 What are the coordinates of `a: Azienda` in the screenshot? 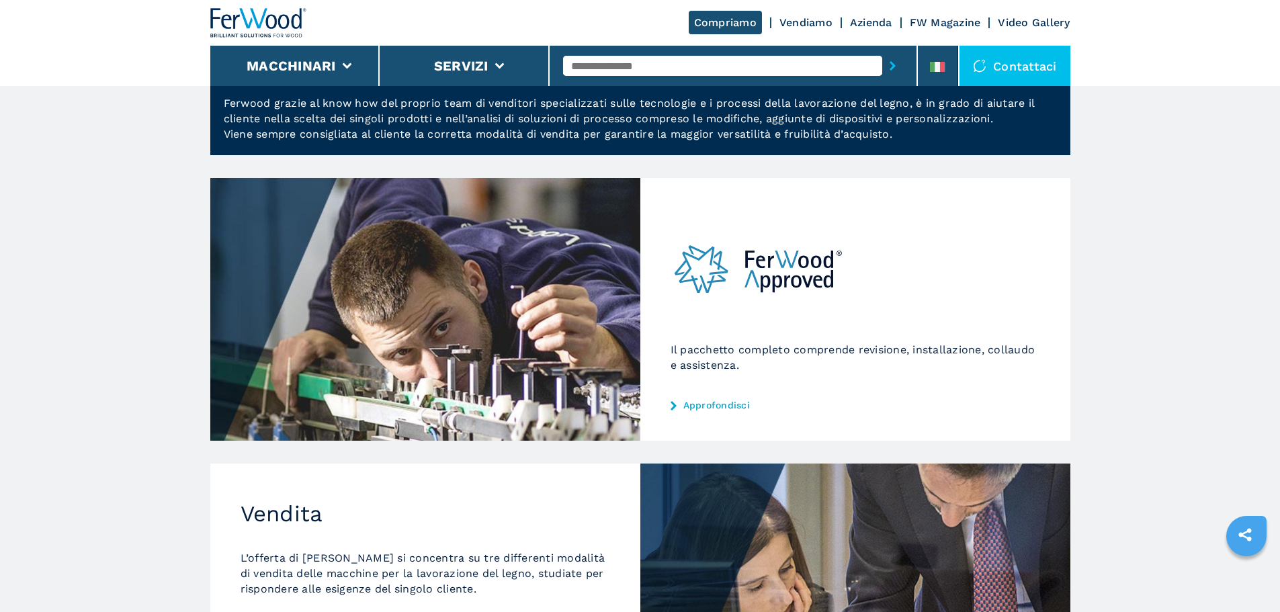 It's located at (871, 22).